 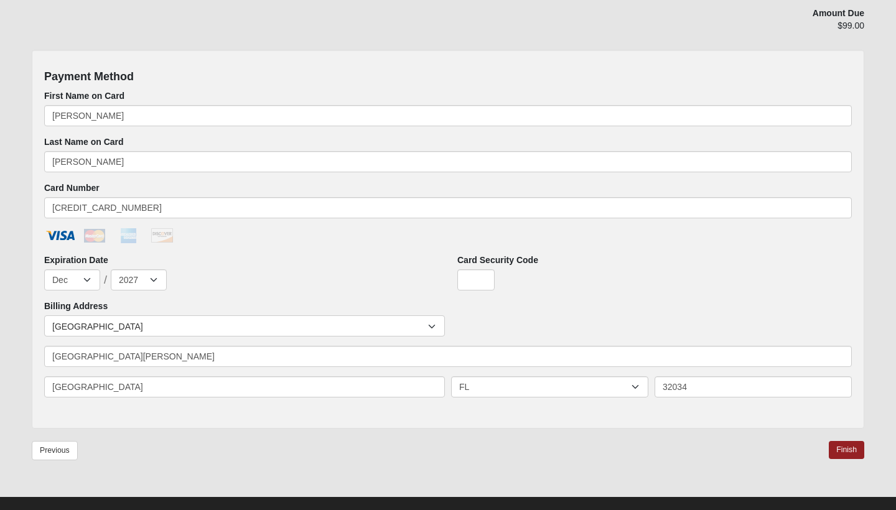 What do you see at coordinates (732, 30) in the screenshot?
I see `div: $99.00` at bounding box center [732, 30].